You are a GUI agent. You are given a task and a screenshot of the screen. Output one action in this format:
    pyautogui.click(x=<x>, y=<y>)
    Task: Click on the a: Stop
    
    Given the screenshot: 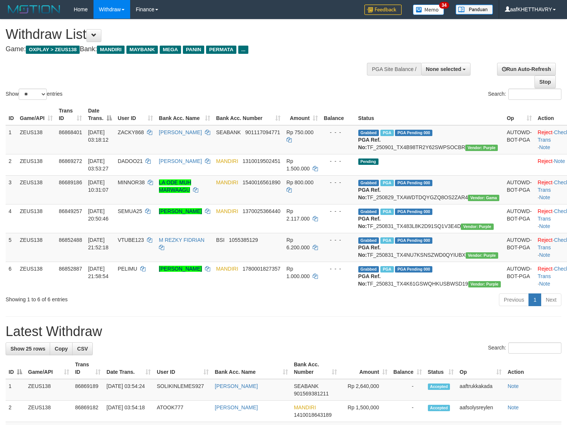 What is the action you would take?
    pyautogui.click(x=545, y=82)
    